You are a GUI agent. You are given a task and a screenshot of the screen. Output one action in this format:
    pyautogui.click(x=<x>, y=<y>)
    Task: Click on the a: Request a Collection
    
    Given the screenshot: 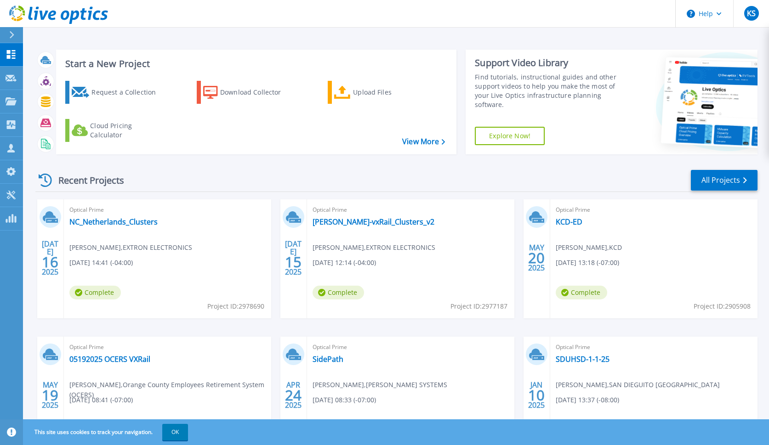 What is the action you would take?
    pyautogui.click(x=116, y=92)
    